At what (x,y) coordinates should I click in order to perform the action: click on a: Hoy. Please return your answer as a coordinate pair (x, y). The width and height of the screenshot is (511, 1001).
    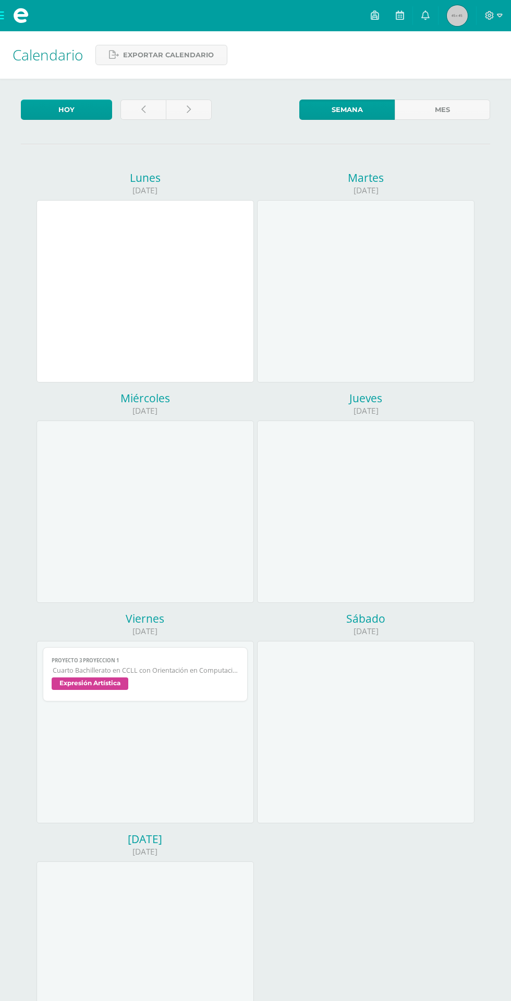
    Looking at the image, I should click on (66, 109).